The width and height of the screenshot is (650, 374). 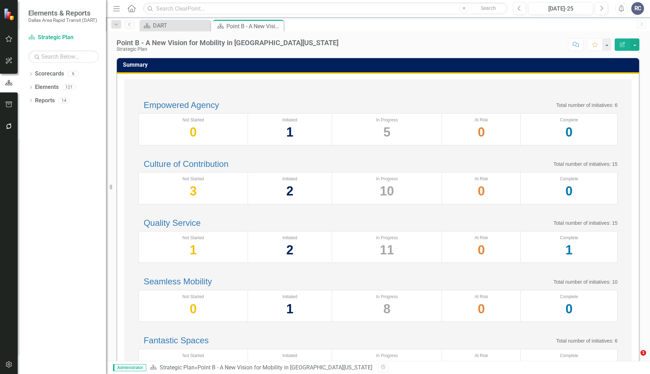 I want to click on img: ClearPoint Strategy, so click(x=10, y=14).